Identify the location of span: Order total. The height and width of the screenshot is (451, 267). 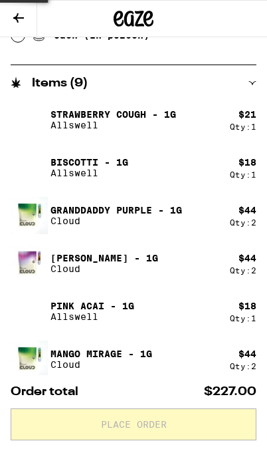
(45, 392).